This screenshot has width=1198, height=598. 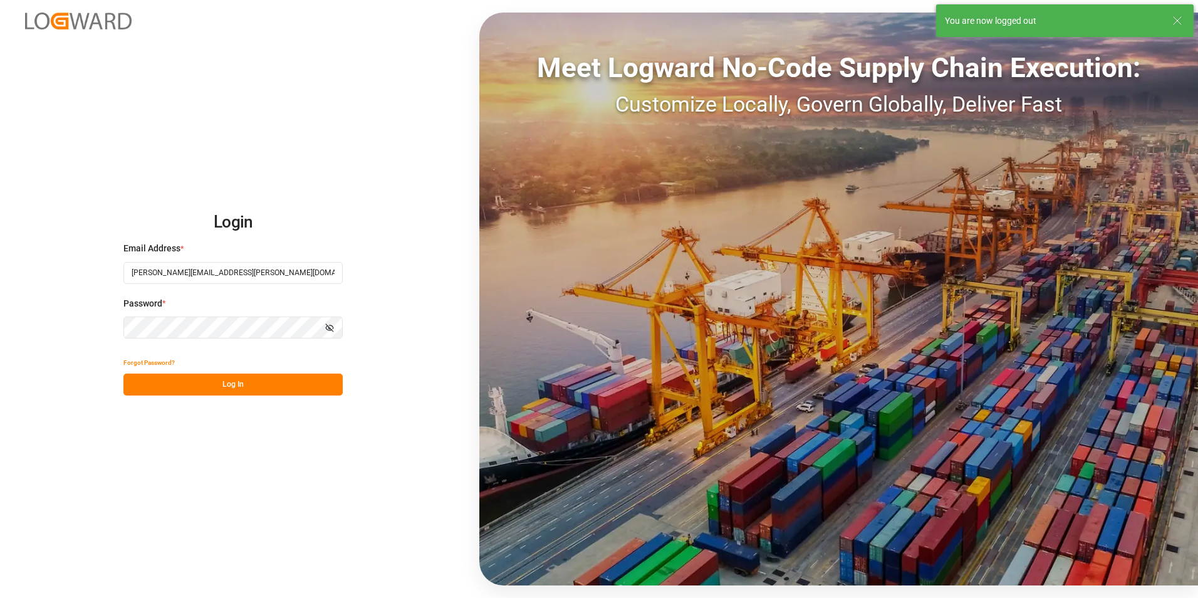 What do you see at coordinates (233, 384) in the screenshot?
I see `button: Log In` at bounding box center [233, 384].